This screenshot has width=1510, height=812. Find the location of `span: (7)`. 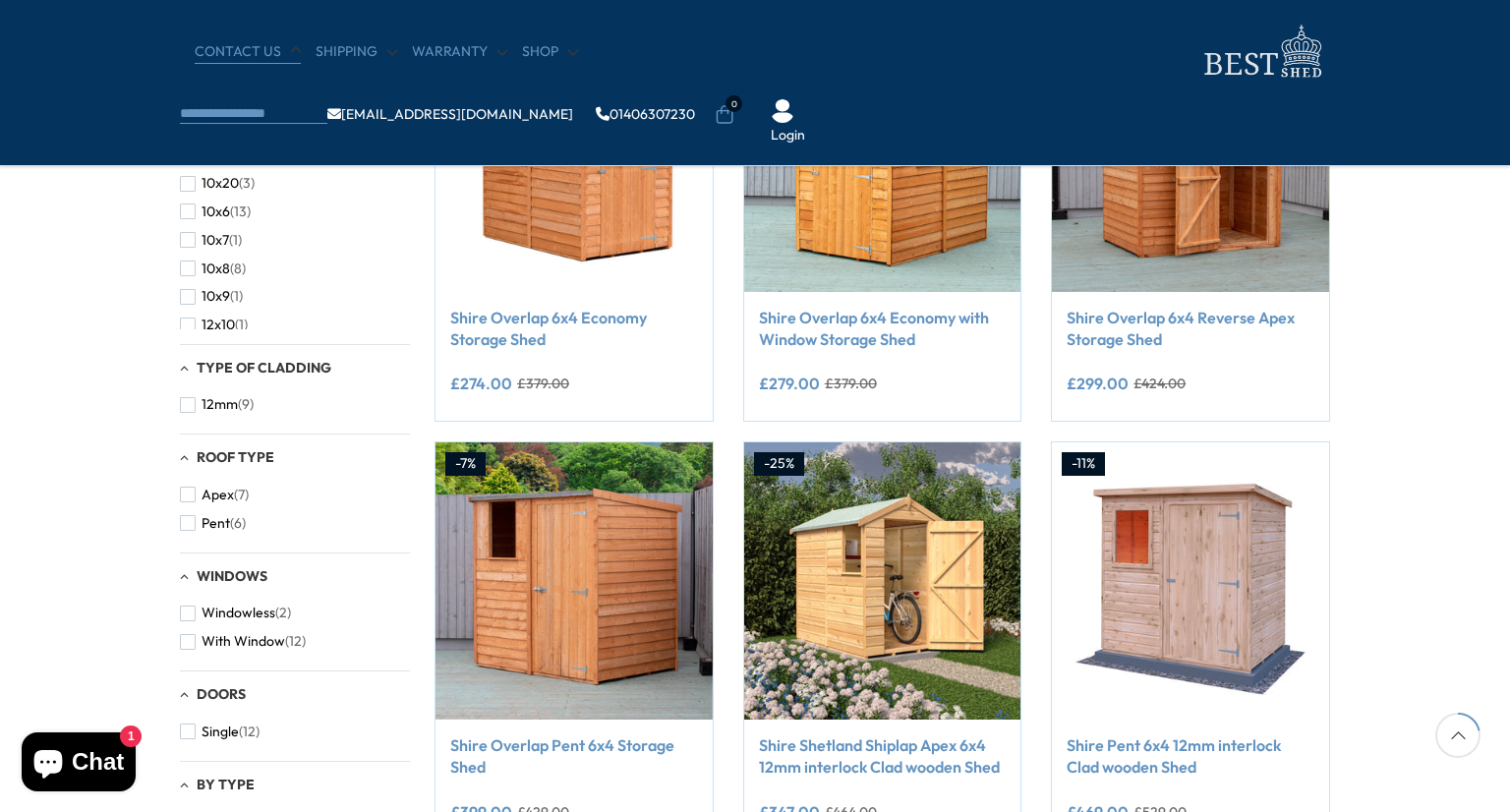

span: (7) is located at coordinates (241, 494).